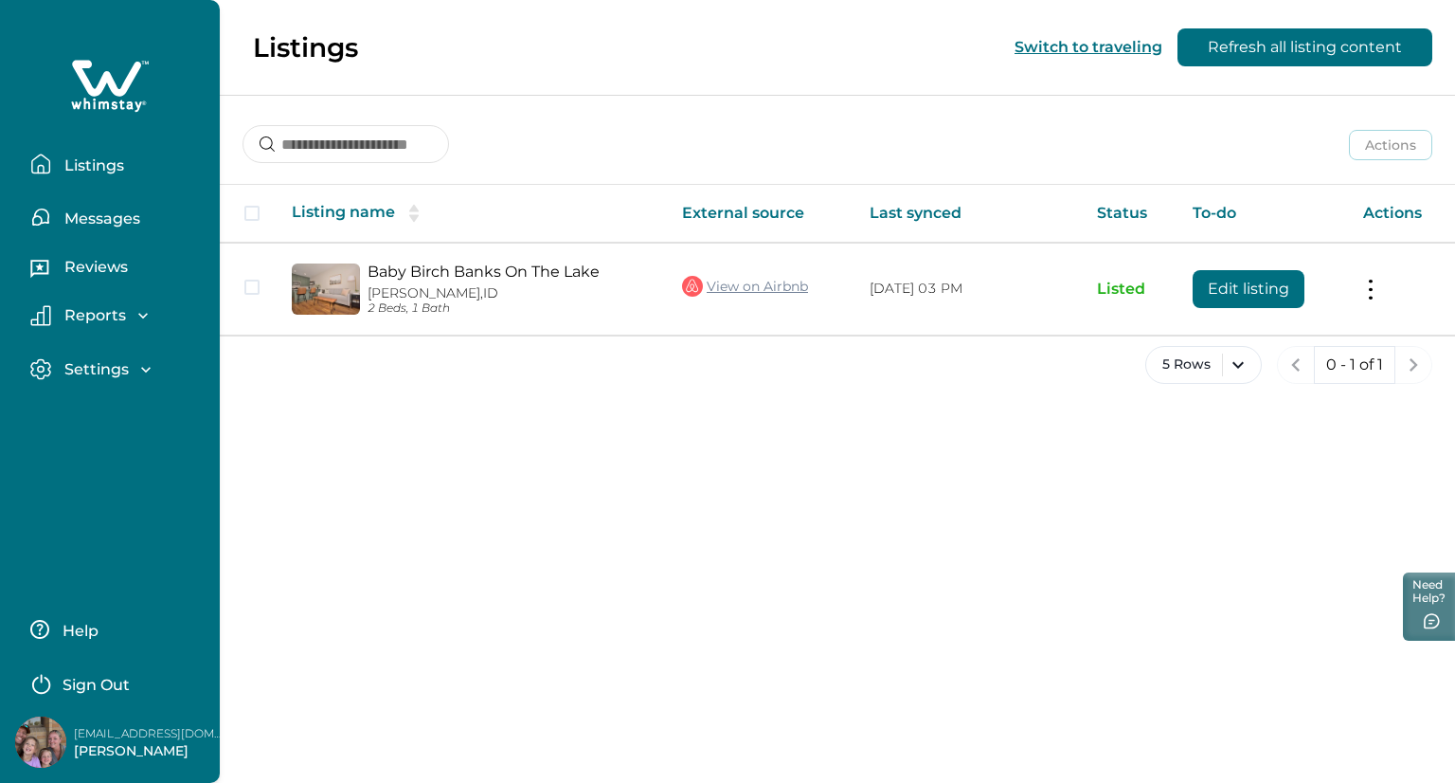 This screenshot has height=783, width=1455. What do you see at coordinates (510, 271) in the screenshot?
I see `a: Baby Birch Banks On The Lake` at bounding box center [510, 271].